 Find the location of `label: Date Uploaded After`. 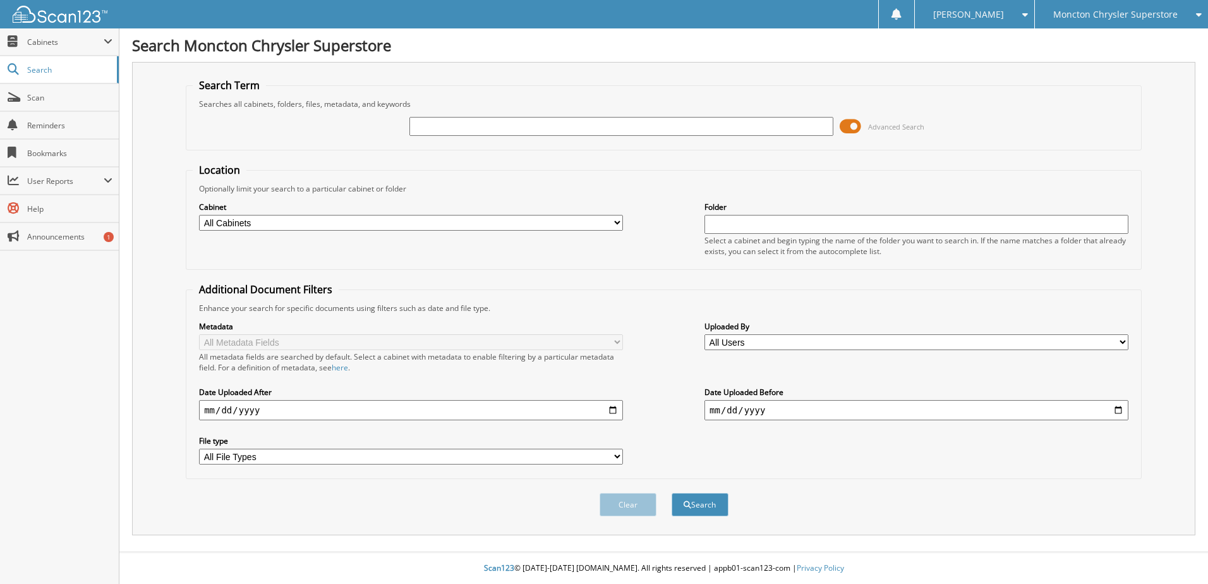

label: Date Uploaded After is located at coordinates (411, 392).